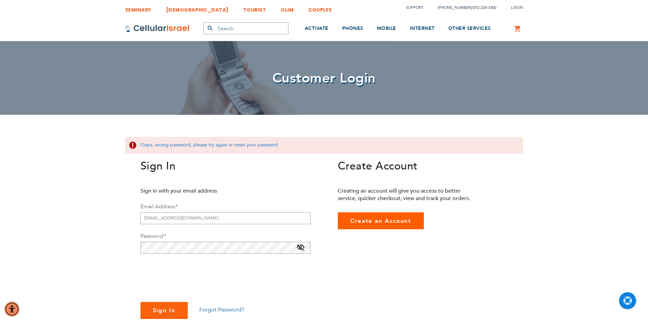 The width and height of the screenshot is (648, 321). I want to click on span: ACTIVATE, so click(316, 28).